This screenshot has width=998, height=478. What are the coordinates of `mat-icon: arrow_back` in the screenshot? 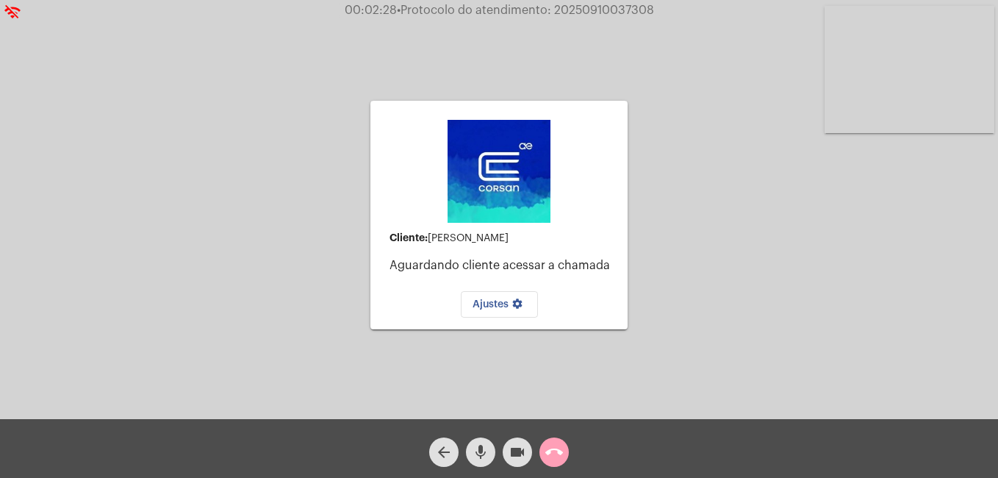 It's located at (444, 452).